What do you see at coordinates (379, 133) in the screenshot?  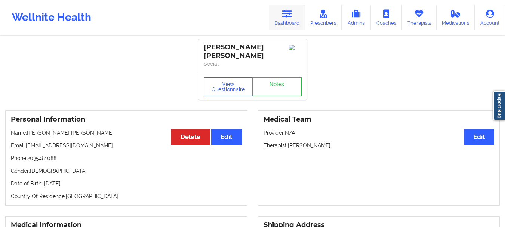 I see `p: Provider: N/A` at bounding box center [379, 133].